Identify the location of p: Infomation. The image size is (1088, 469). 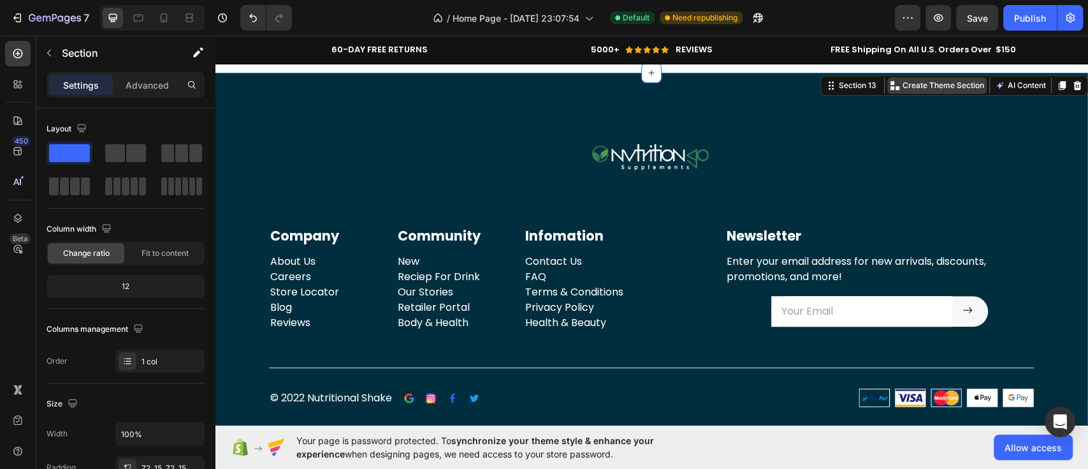
(368, 200).